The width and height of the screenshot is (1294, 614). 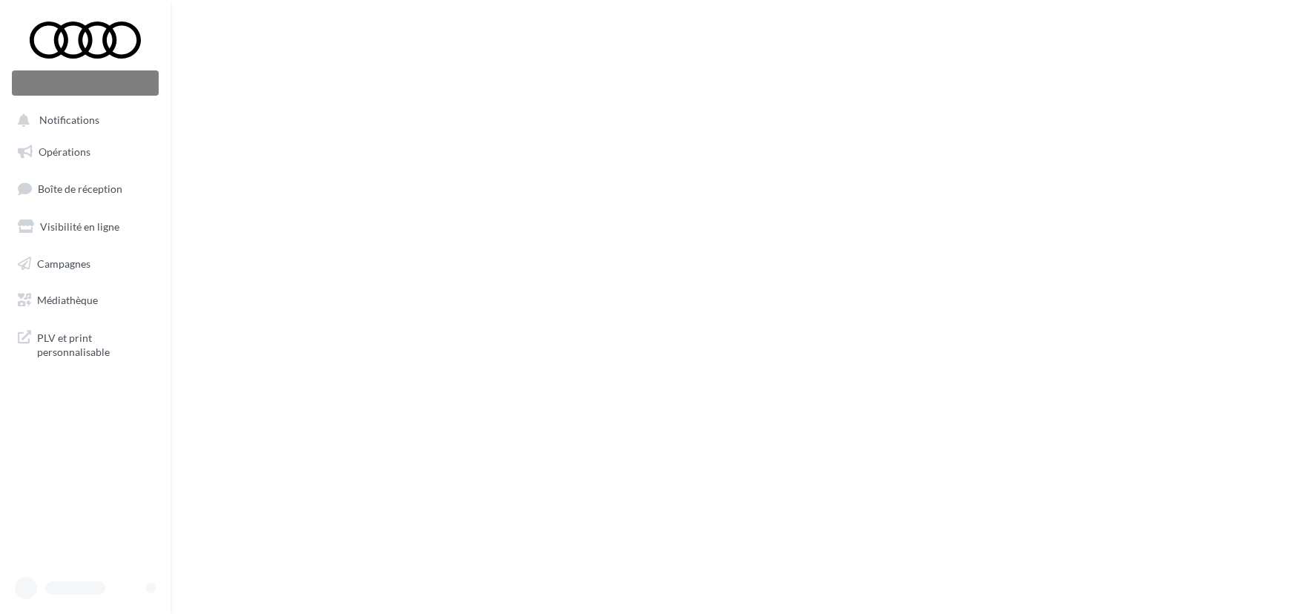 I want to click on span: Boîte de réception, so click(x=80, y=188).